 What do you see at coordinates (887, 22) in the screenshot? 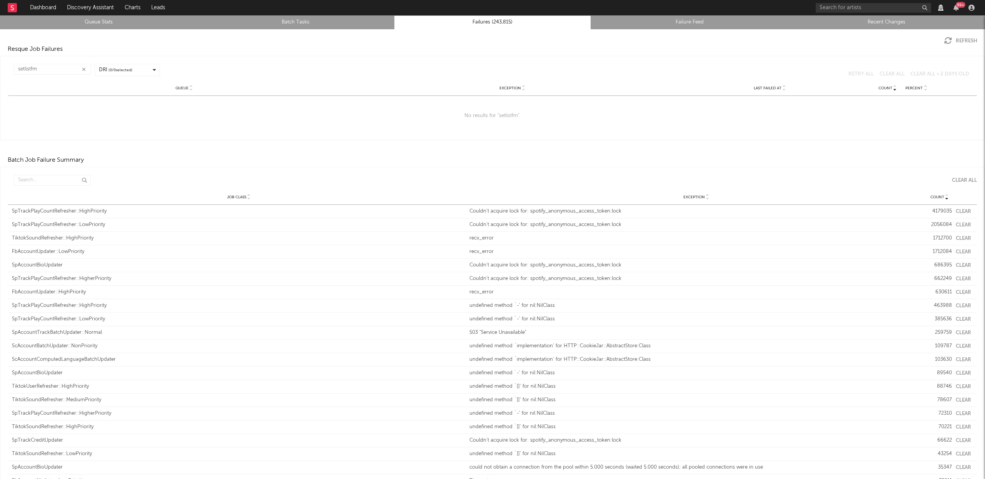
I see `a: Recent Changes` at bounding box center [887, 22].